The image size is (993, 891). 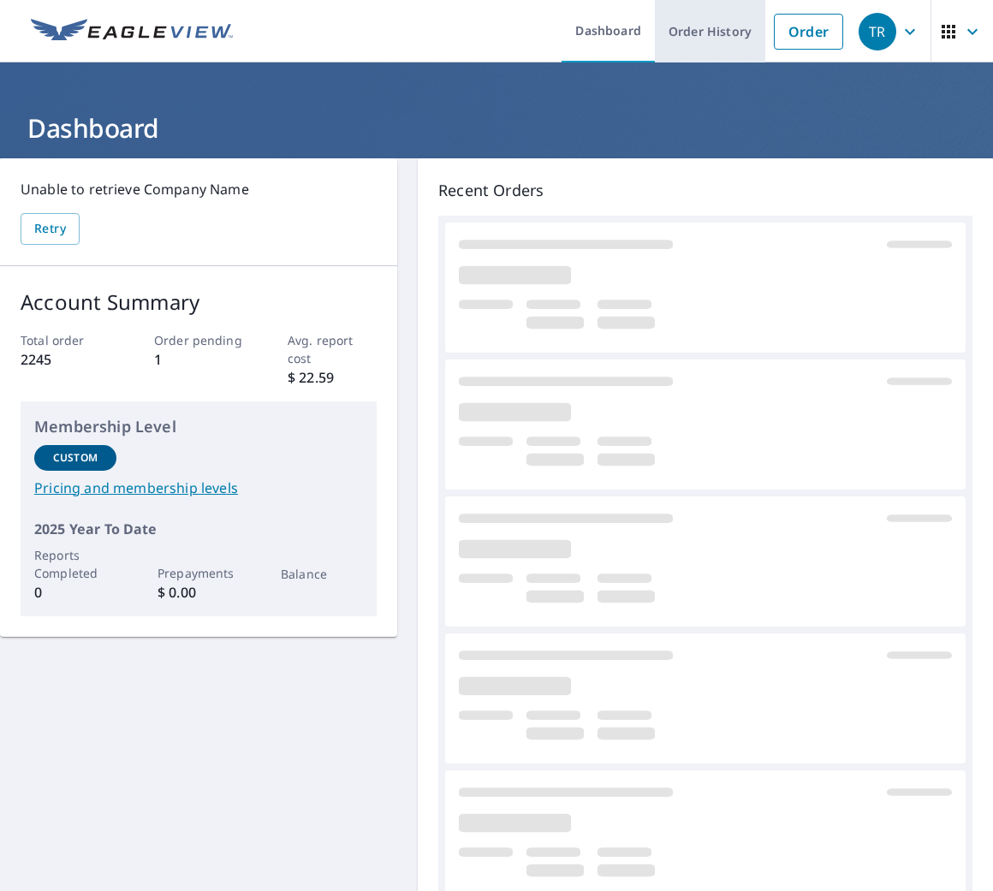 What do you see at coordinates (75, 592) in the screenshot?
I see `p: 0` at bounding box center [75, 592].